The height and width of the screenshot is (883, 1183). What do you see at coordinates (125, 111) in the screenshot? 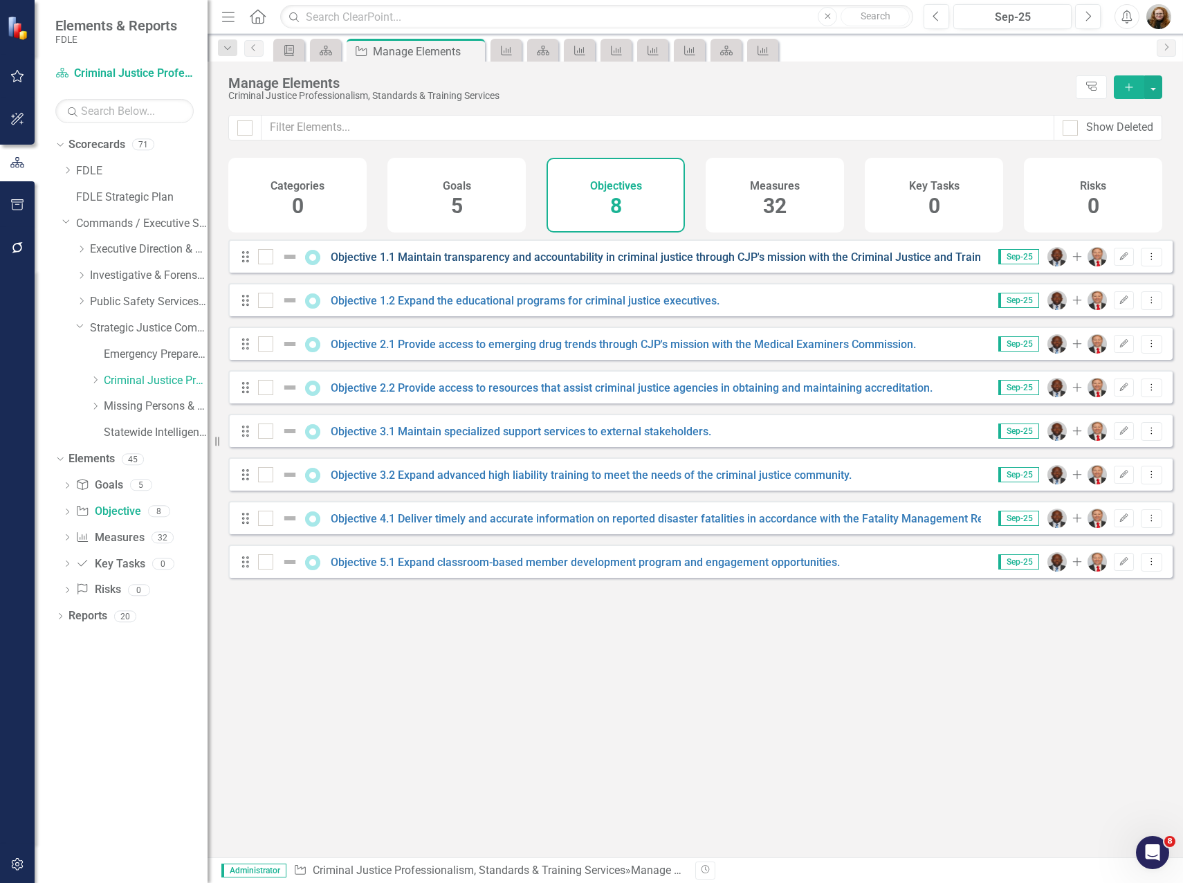
I see `input: Search Below...` at bounding box center [125, 111].